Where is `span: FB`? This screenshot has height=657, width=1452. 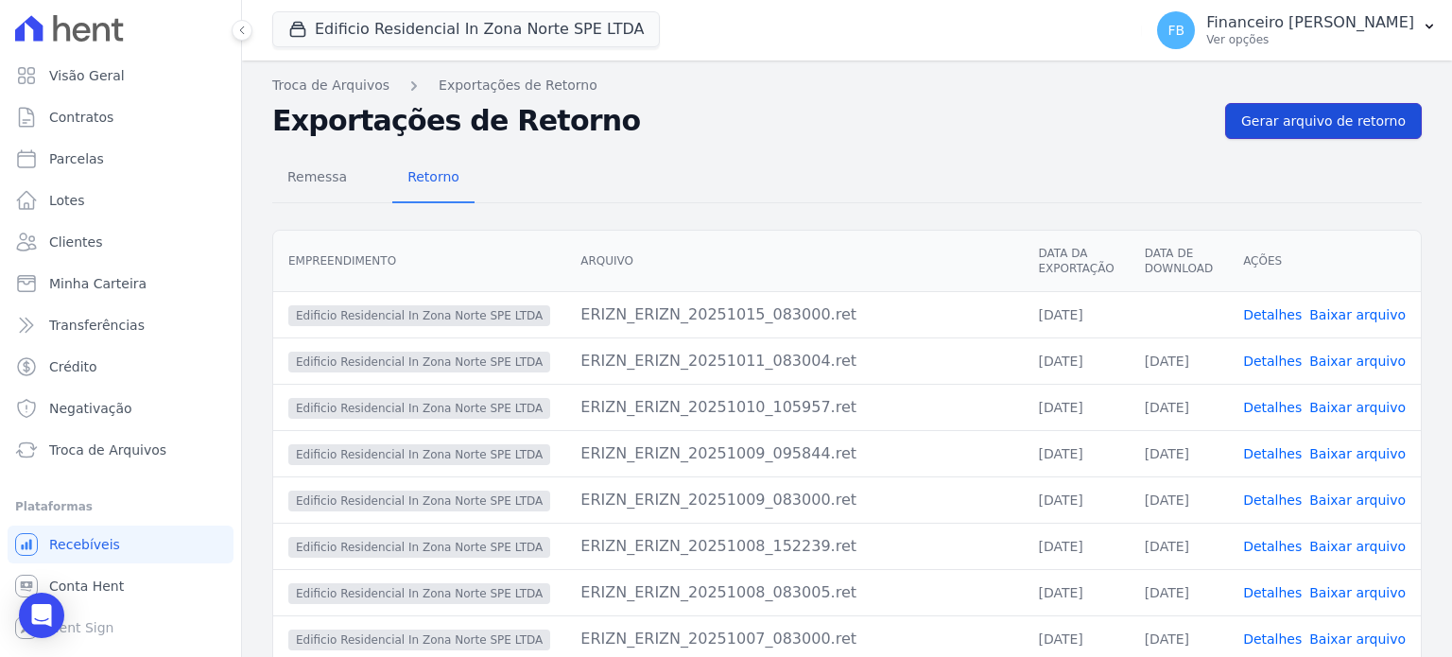
span: FB is located at coordinates (1176, 30).